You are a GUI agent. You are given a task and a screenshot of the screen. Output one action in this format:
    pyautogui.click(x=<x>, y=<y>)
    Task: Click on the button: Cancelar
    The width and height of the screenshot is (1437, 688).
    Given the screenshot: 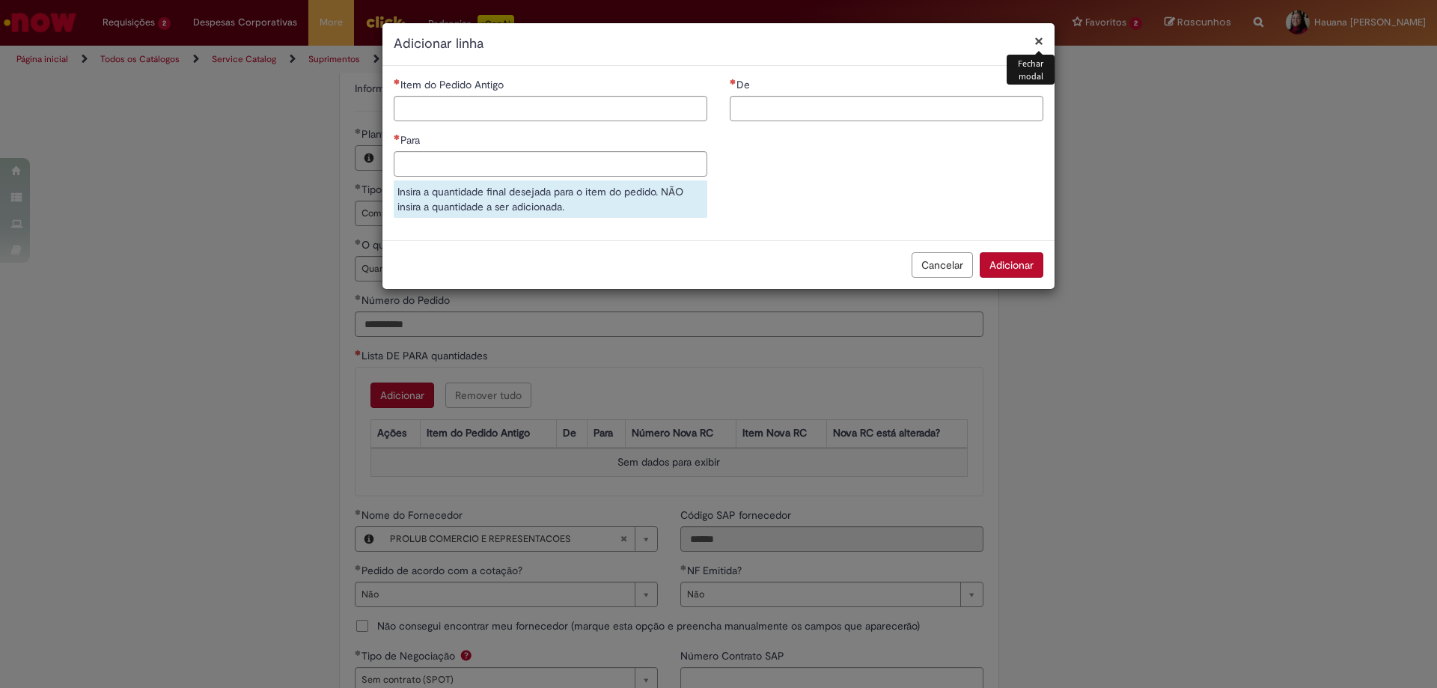 What is the action you would take?
    pyautogui.click(x=942, y=265)
    